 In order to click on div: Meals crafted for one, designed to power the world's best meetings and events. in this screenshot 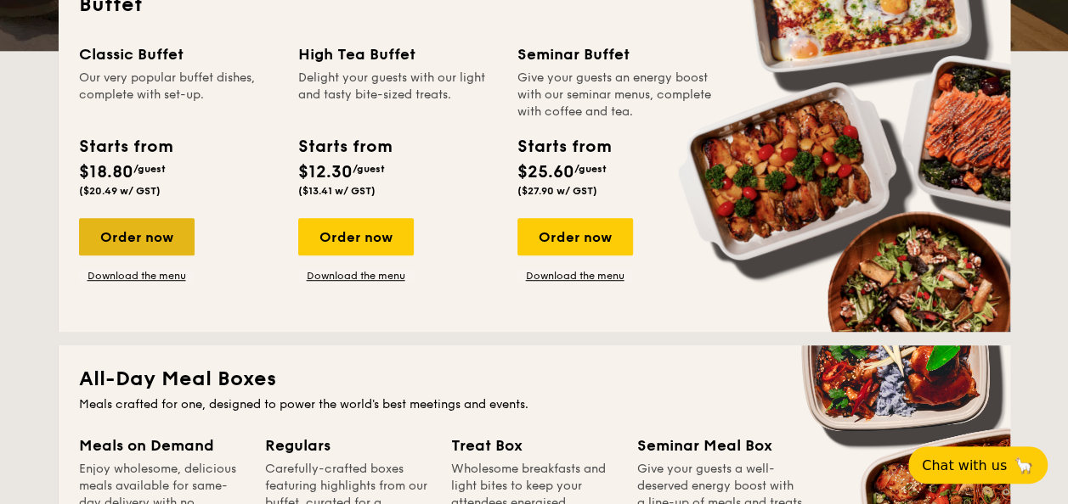, I will do `click(534, 405)`.